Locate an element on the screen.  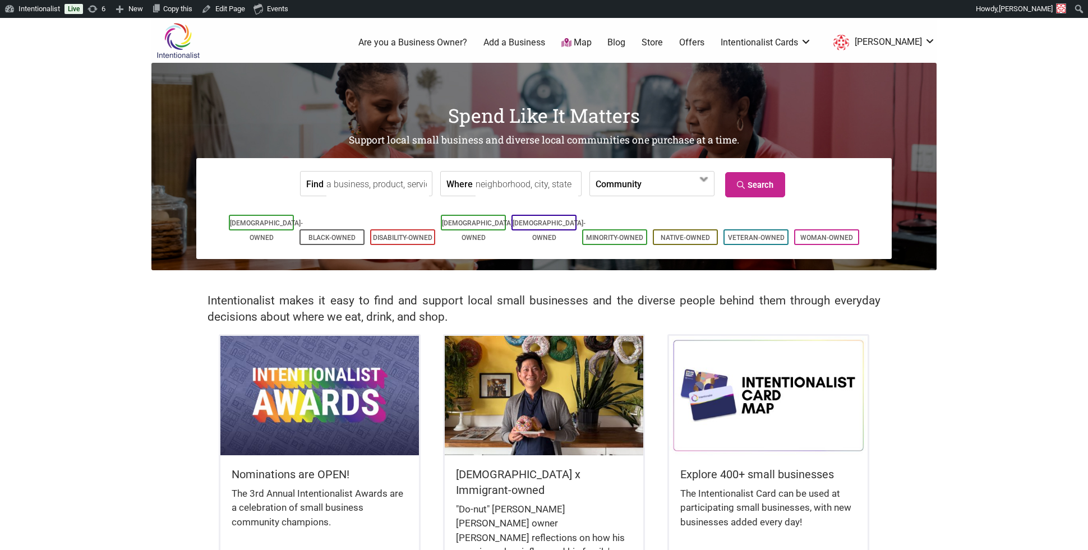
a: Disability-Owned is located at coordinates (403, 238).